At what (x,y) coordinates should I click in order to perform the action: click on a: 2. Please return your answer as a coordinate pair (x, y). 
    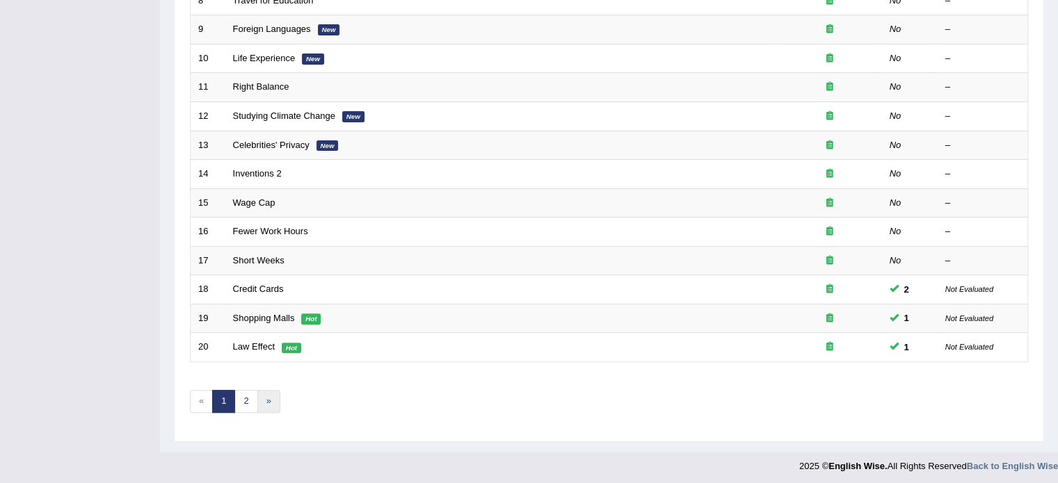
    Looking at the image, I should click on (245, 401).